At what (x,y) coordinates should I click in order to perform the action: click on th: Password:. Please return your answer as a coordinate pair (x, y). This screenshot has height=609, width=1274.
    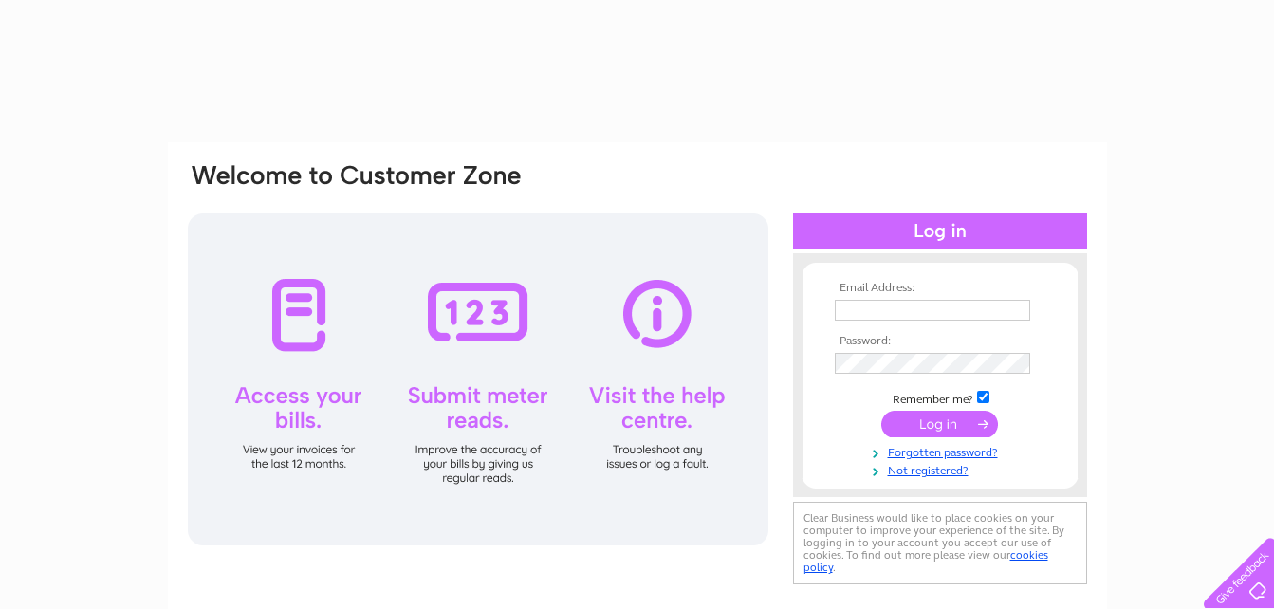
    Looking at the image, I should click on (940, 342).